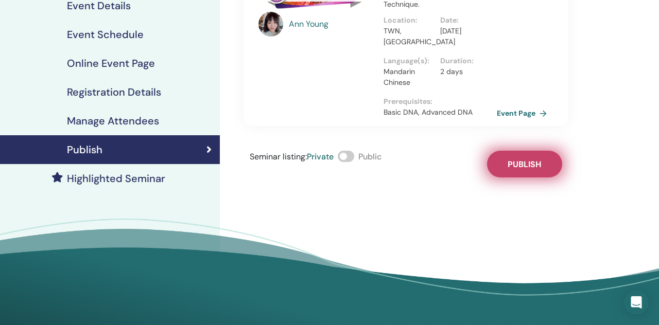 Image resolution: width=659 pixels, height=325 pixels. What do you see at coordinates (465, 61) in the screenshot?
I see `p: Duration :` at bounding box center [465, 61].